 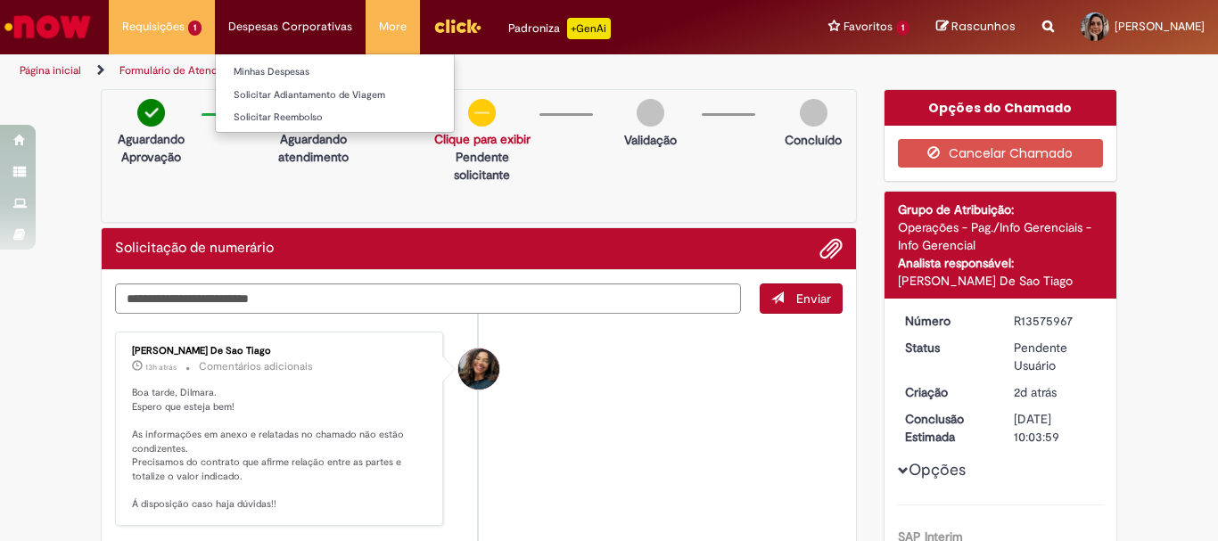 What do you see at coordinates (482, 166) in the screenshot?
I see `p: Pendente solicitante` at bounding box center [482, 166].